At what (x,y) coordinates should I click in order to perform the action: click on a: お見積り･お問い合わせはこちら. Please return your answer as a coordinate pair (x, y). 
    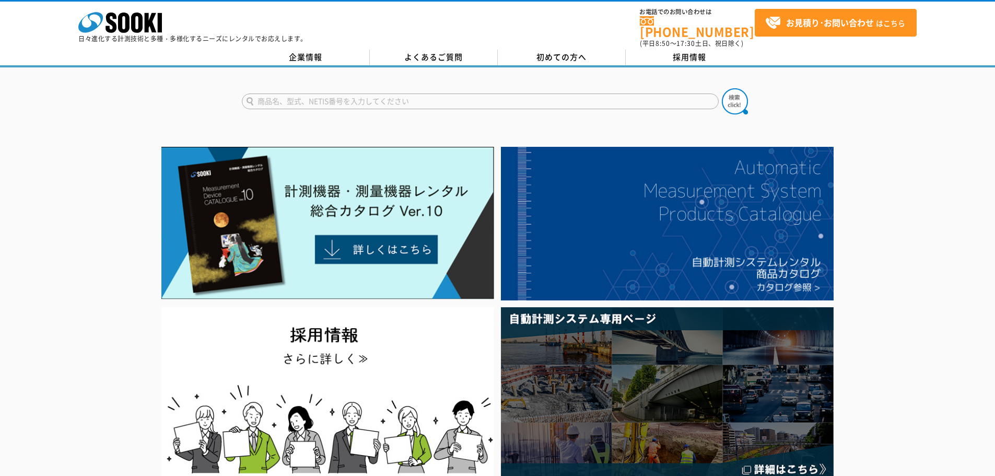
    Looking at the image, I should click on (836, 22).